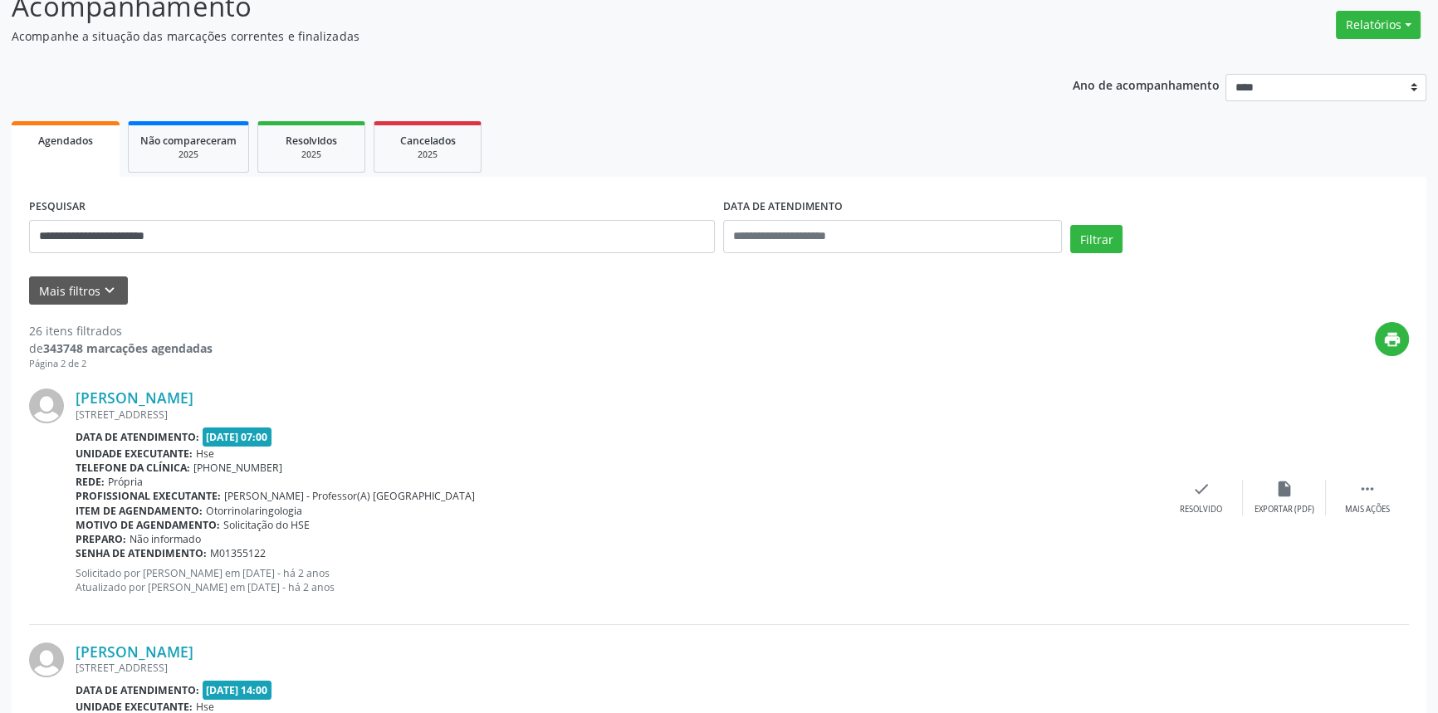 Image resolution: width=1438 pixels, height=713 pixels. I want to click on button: print, so click(1392, 339).